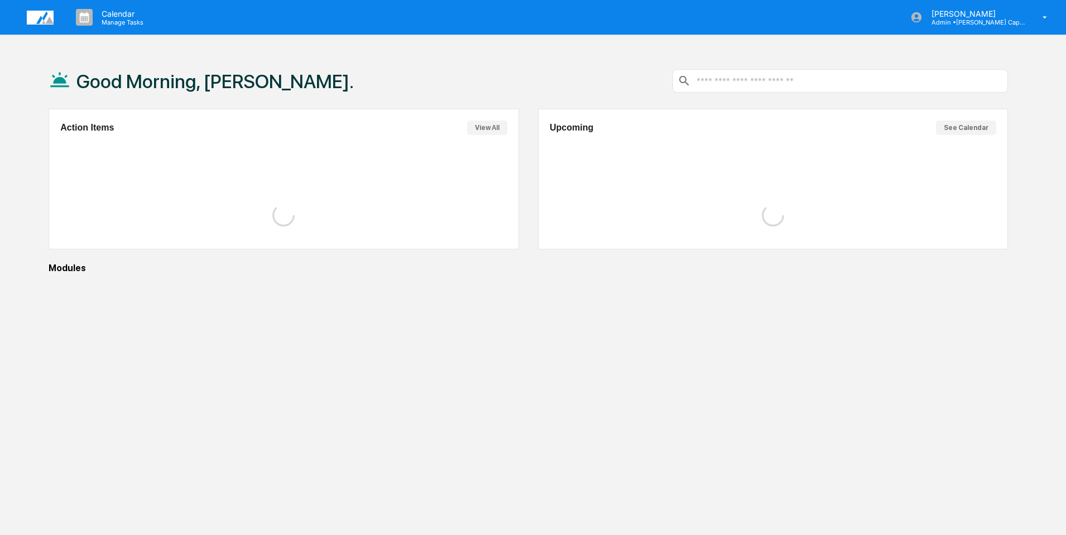 The width and height of the screenshot is (1066, 535). What do you see at coordinates (528, 268) in the screenshot?
I see `div: Modules` at bounding box center [528, 268].